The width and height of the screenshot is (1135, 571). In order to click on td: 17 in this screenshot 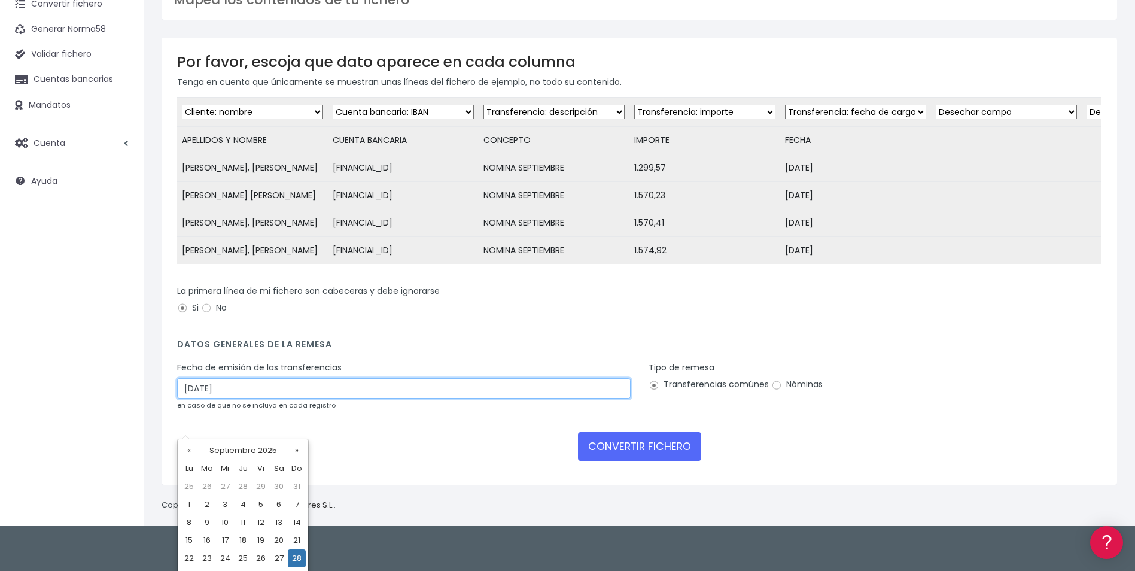, I will do `click(225, 541)`.